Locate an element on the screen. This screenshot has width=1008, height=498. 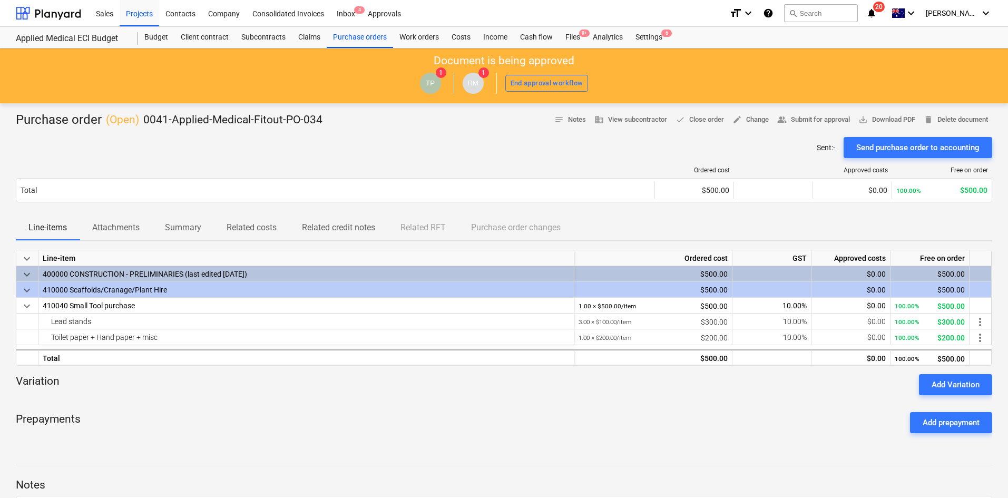
a: Claims is located at coordinates (309, 37).